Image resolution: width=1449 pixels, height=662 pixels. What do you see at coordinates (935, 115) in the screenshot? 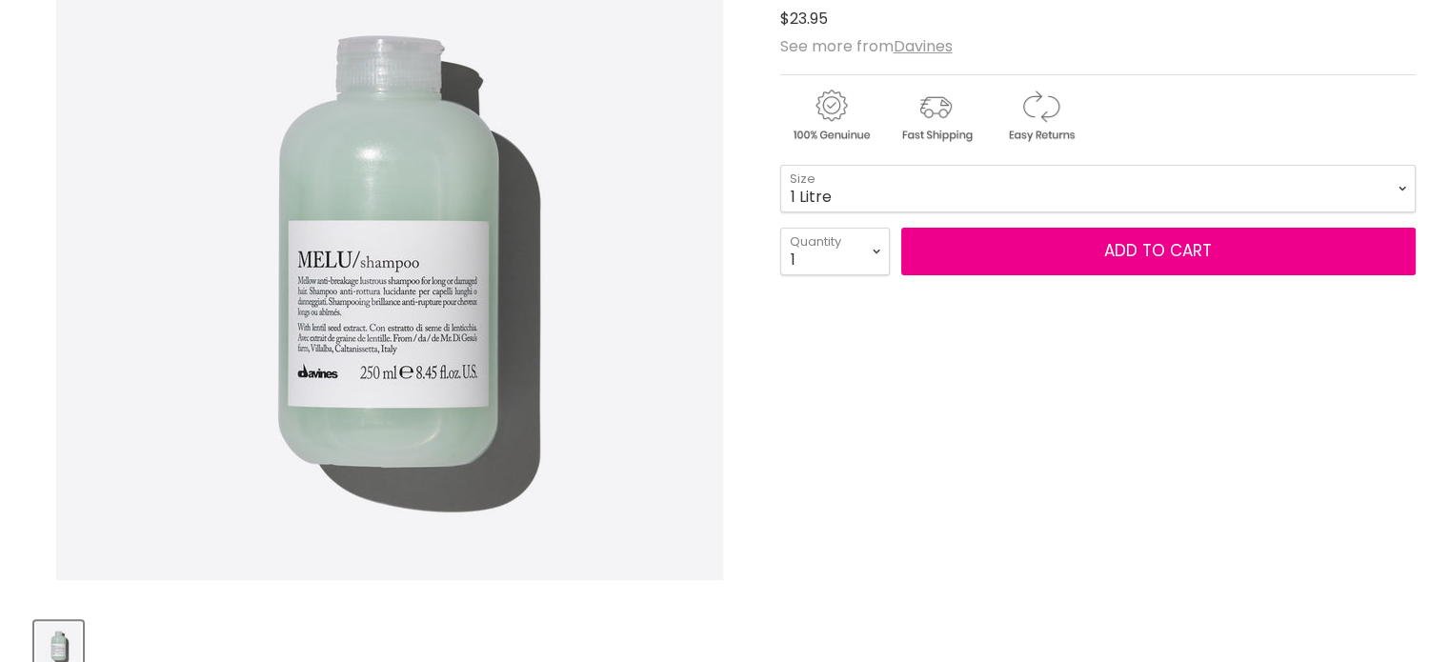
I see `img: shipping.gif` at bounding box center [935, 115].